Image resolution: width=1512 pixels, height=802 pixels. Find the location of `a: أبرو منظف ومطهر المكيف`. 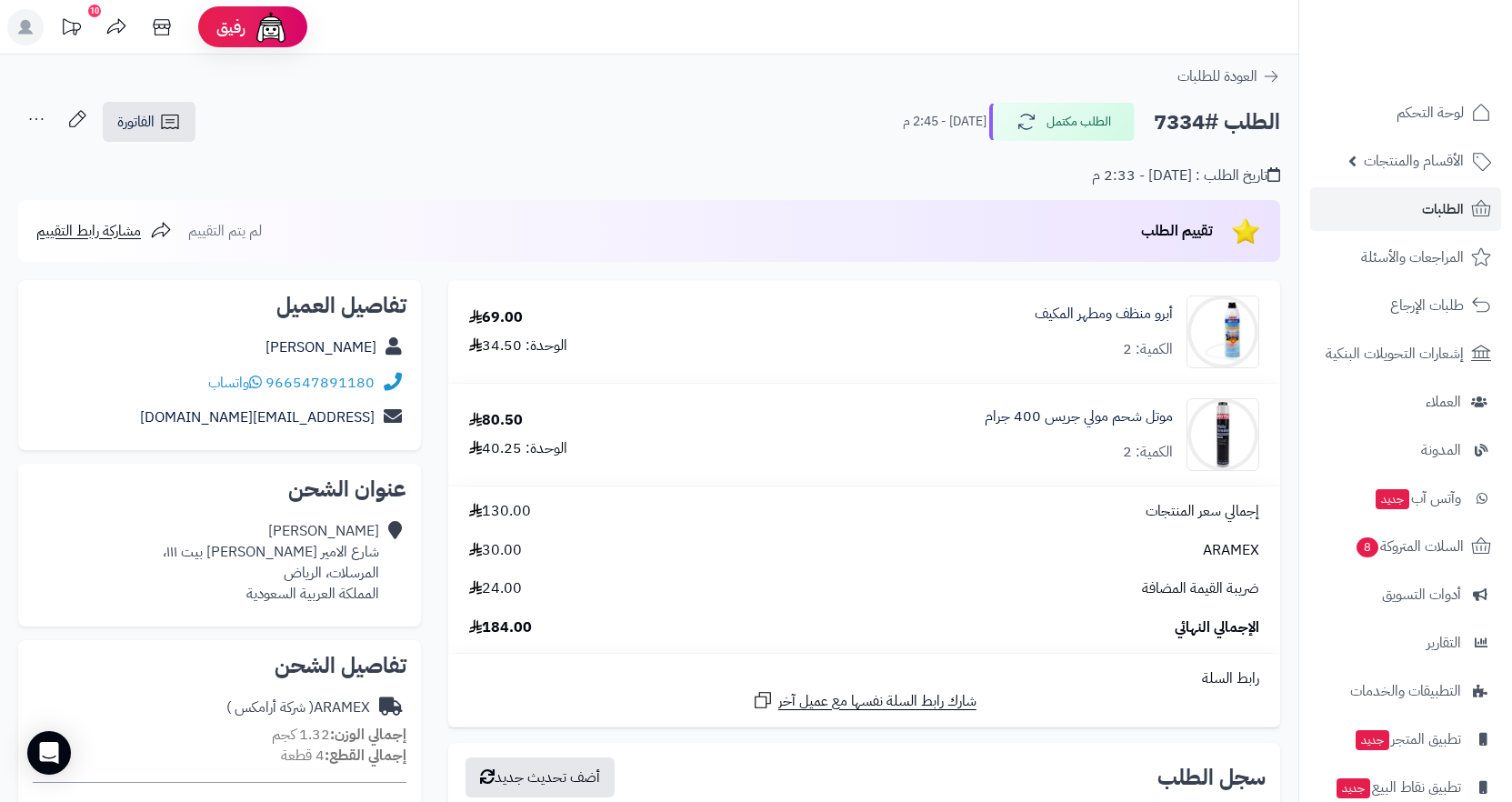

a: أبرو منظف ومطهر المكيف is located at coordinates (1104, 314).